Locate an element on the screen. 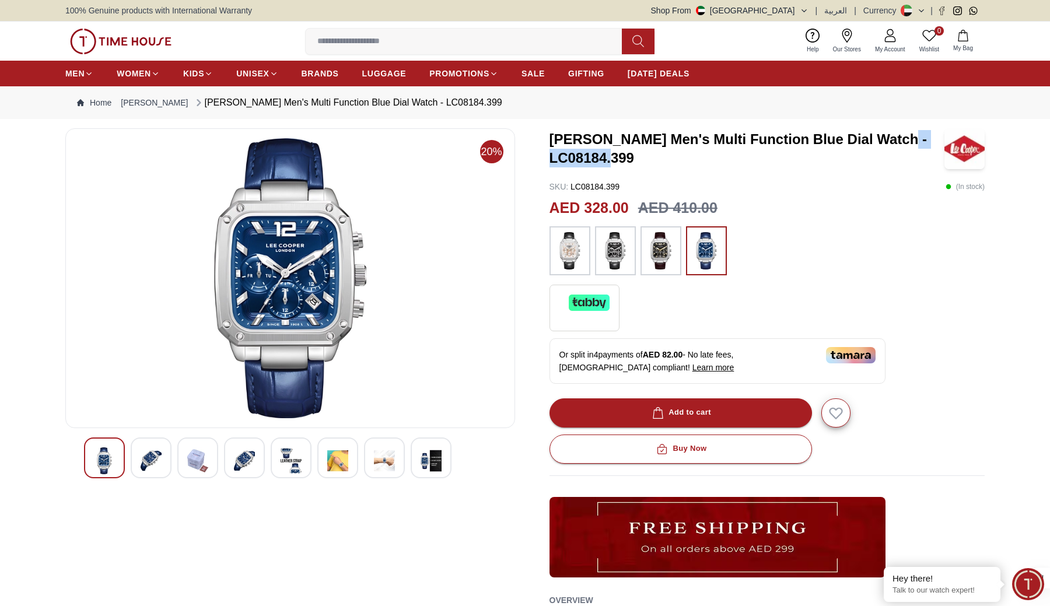 The image size is (1050, 606). a: Whatsapp is located at coordinates (973, 10).